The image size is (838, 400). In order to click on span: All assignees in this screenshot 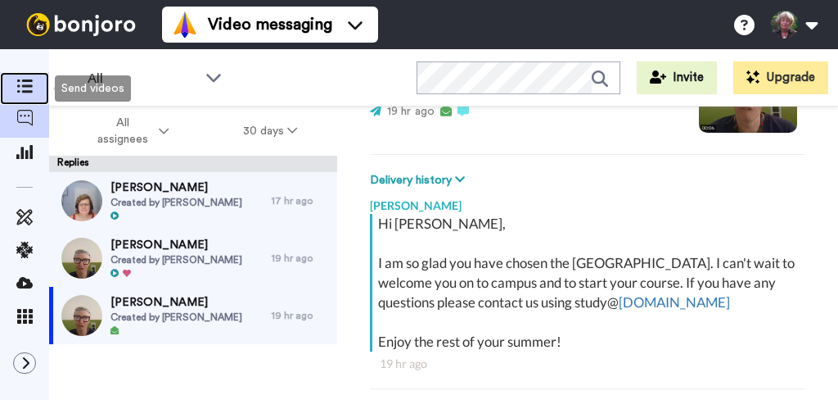, I will do `click(122, 131)`.